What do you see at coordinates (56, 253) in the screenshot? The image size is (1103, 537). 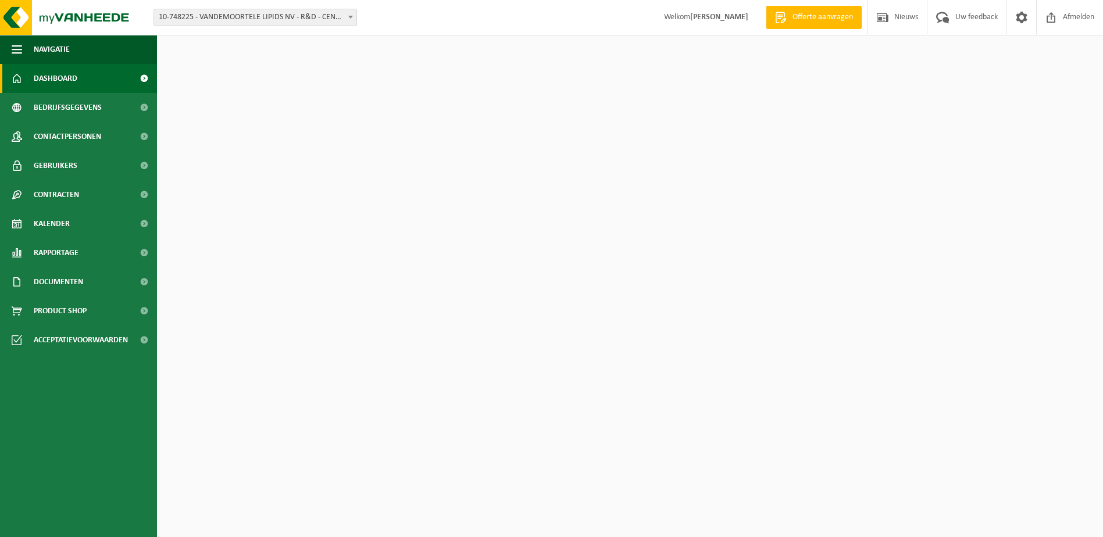 I see `span: Rapportage` at bounding box center [56, 253].